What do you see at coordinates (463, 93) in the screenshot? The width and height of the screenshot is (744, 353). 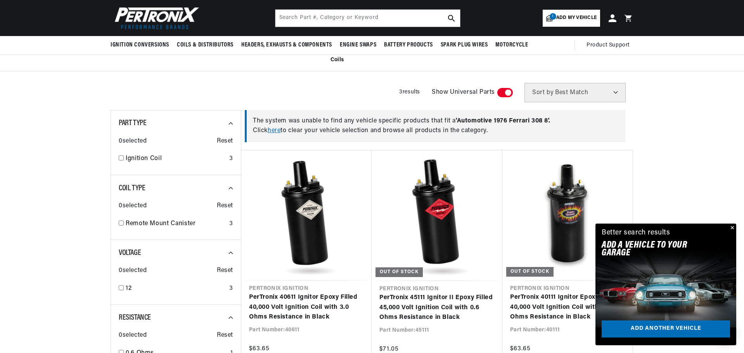 I see `span: Show Universal Parts` at bounding box center [463, 93].